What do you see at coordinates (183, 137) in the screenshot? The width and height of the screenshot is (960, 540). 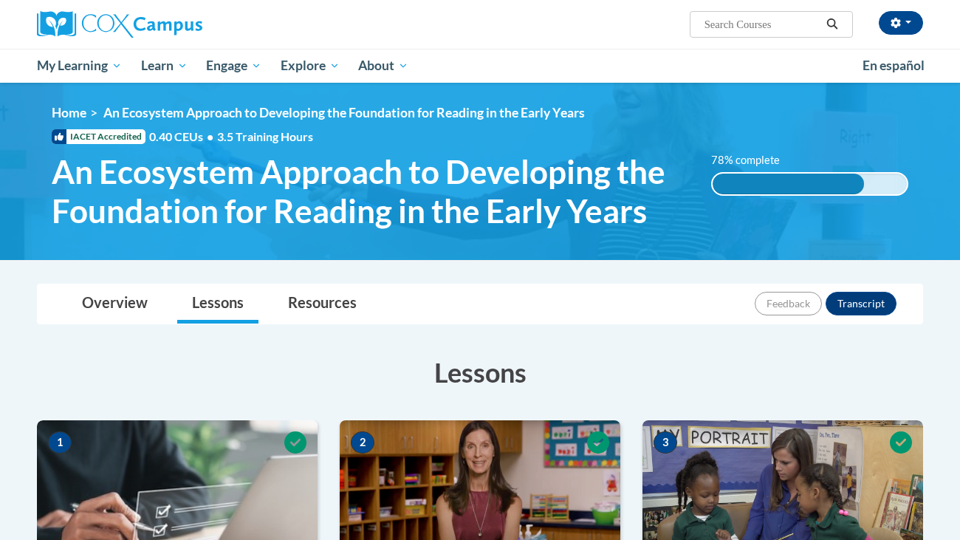 I see `span: 0.40 CEUs` at bounding box center [183, 137].